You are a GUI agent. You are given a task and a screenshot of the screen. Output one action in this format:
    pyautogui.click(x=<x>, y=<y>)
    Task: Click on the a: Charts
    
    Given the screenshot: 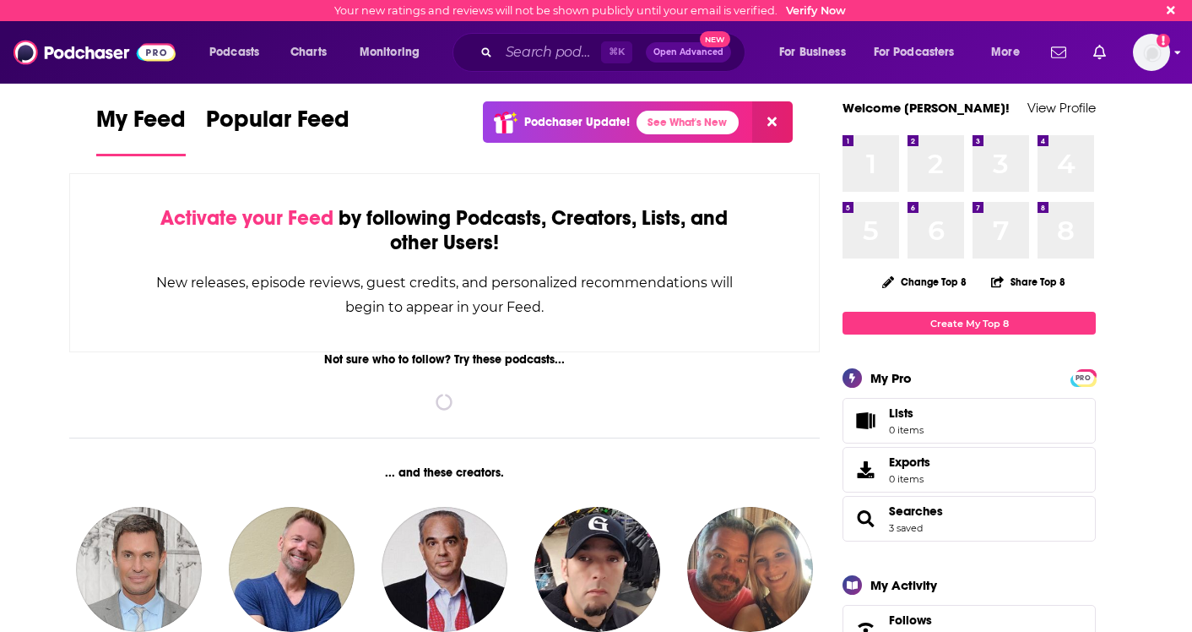 What is the action you would take?
    pyautogui.click(x=308, y=52)
    